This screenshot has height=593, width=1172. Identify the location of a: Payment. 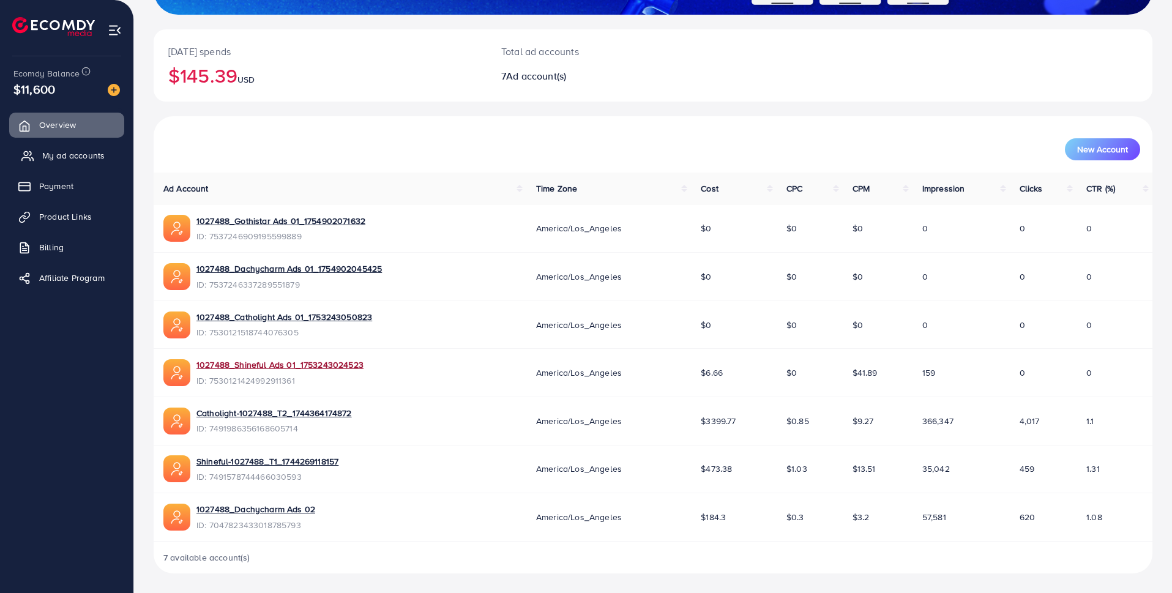
(67, 186).